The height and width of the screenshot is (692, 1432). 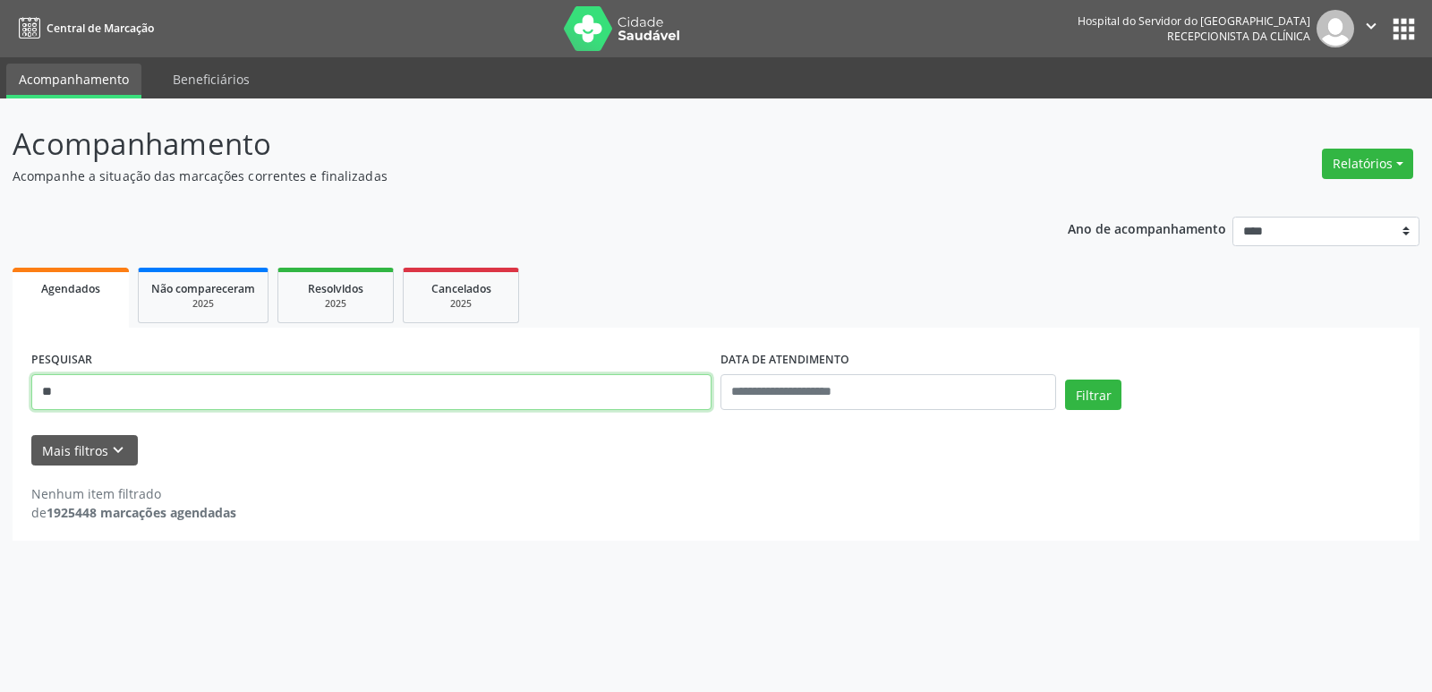 What do you see at coordinates (141, 512) in the screenshot?
I see `strong: 1925448 marcações agendadas` at bounding box center [141, 512].